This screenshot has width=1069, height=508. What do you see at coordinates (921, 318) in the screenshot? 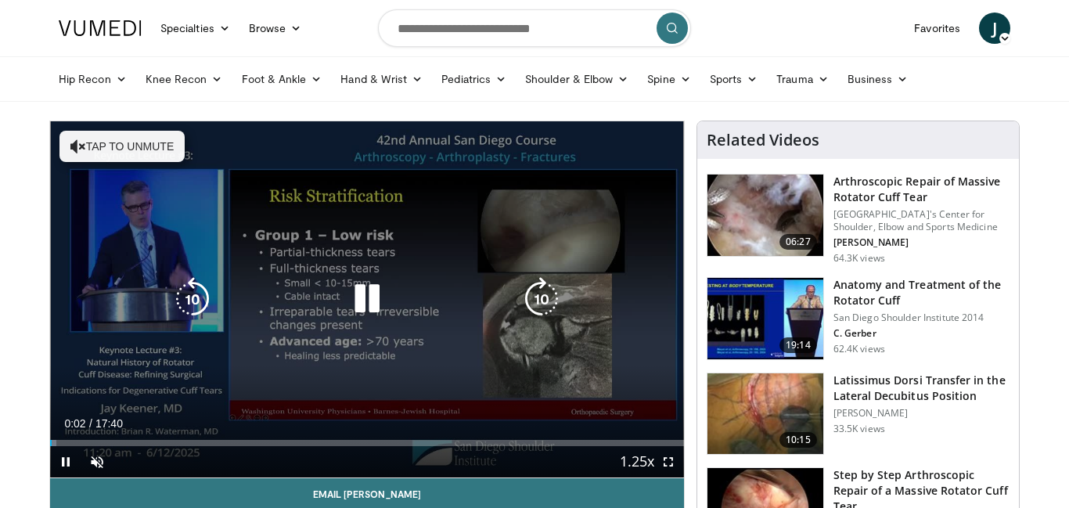
I see `p: San Diego Shoulder Institute 2014` at bounding box center [921, 318].